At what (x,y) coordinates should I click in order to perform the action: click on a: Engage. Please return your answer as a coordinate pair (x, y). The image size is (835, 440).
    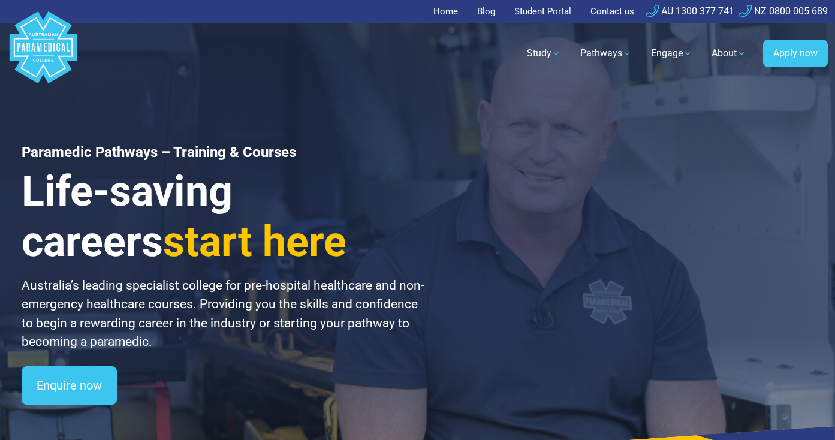
    Looking at the image, I should click on (672, 53).